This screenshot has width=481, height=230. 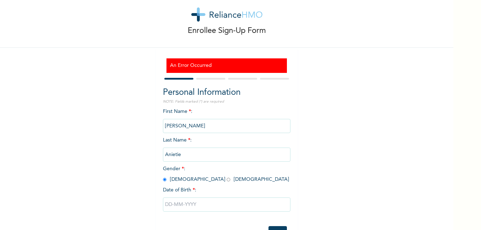 I want to click on input: Enter your last name, so click(x=227, y=155).